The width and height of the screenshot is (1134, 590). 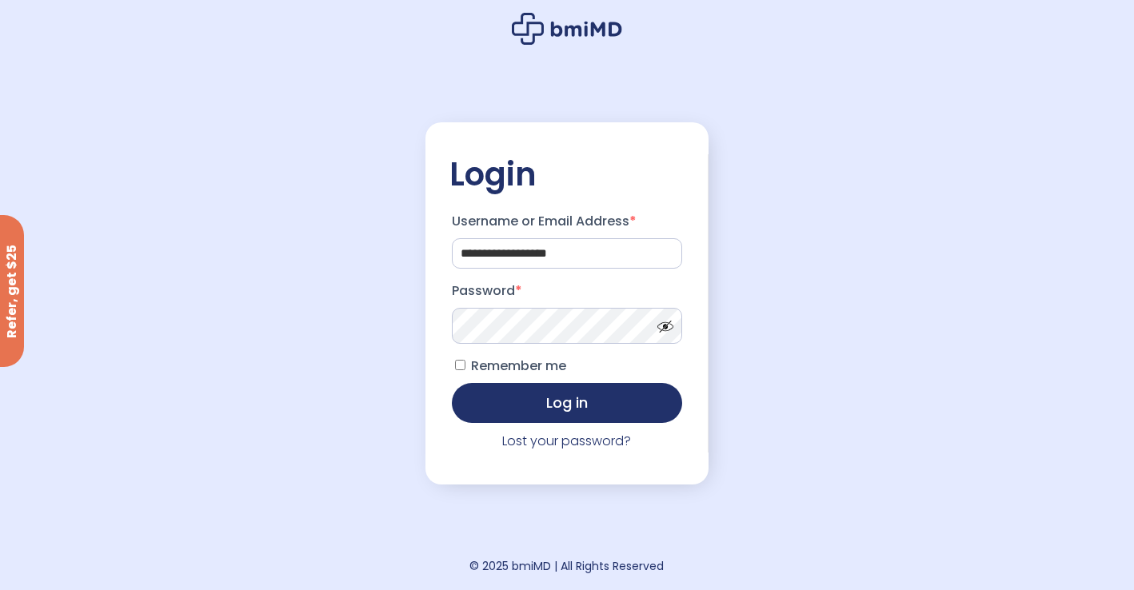 What do you see at coordinates (566, 566) in the screenshot?
I see `div: © 2025 bmiMD | All Rights Reserved` at bounding box center [566, 566].